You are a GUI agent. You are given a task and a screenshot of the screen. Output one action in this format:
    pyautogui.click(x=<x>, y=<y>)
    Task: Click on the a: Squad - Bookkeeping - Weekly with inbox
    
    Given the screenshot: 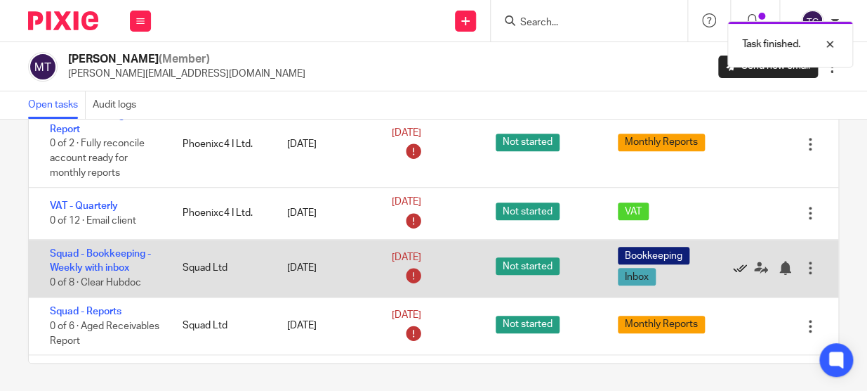 What is the action you would take?
    pyautogui.click(x=100, y=261)
    